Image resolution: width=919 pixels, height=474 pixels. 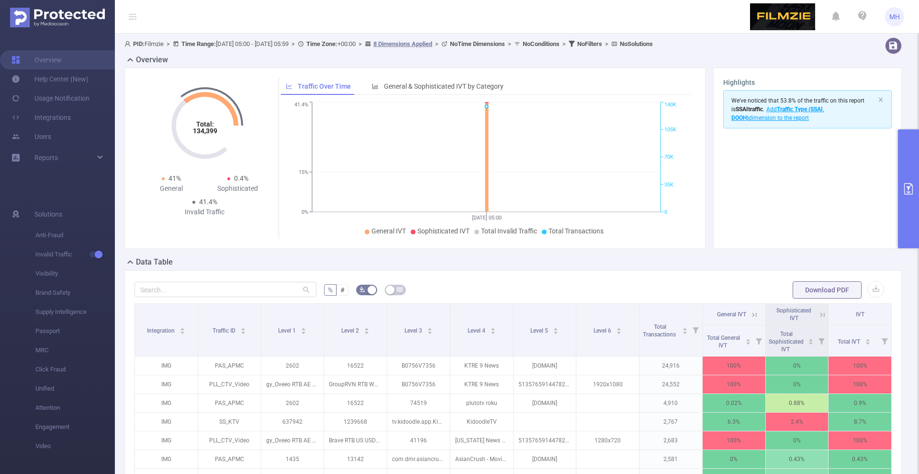 I want to click on span: Level 2, so click(x=351, y=330).